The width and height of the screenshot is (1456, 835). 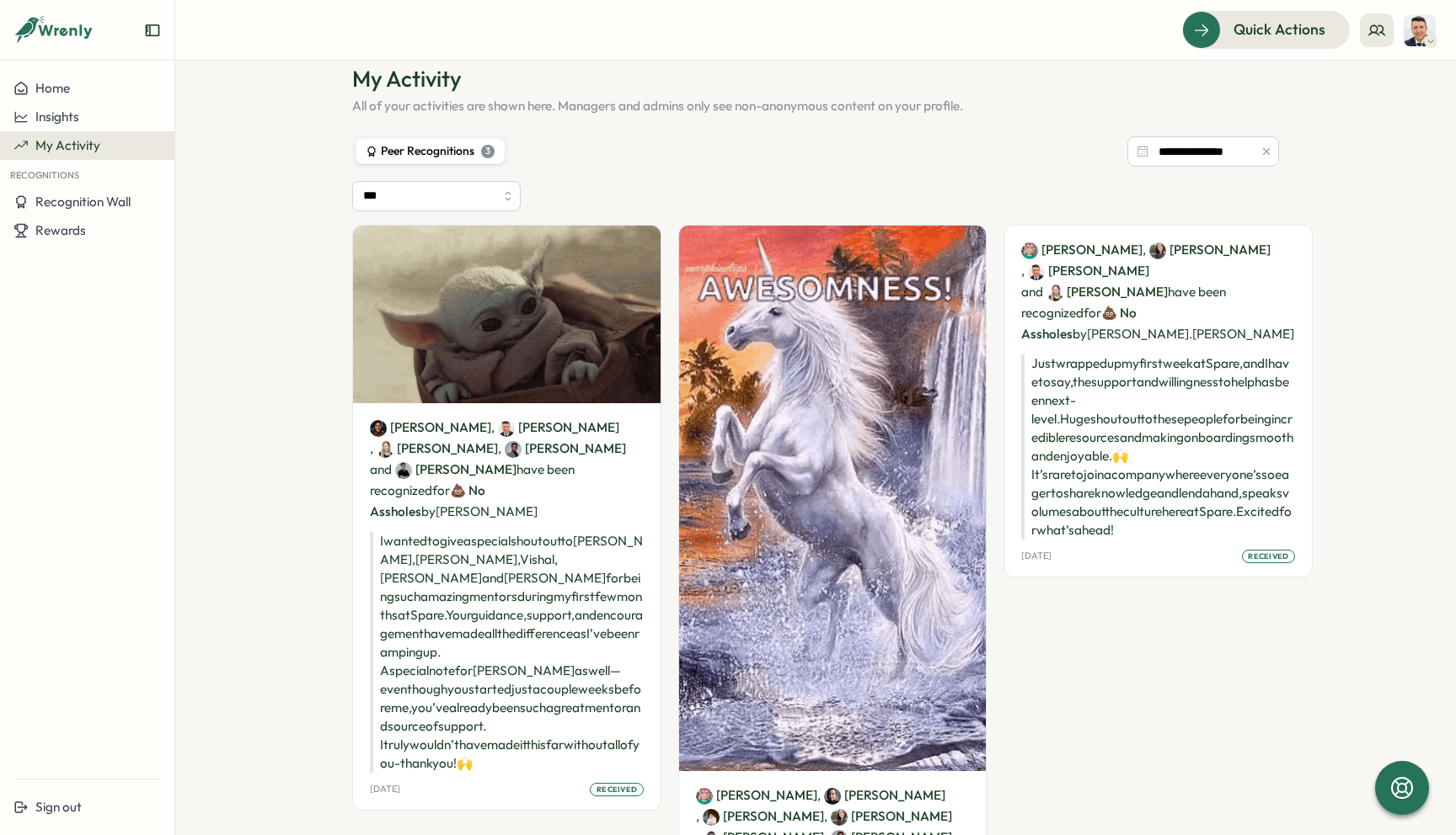 What do you see at coordinates (711, 818) in the screenshot?
I see `img: Garrett Leong` at bounding box center [711, 818].